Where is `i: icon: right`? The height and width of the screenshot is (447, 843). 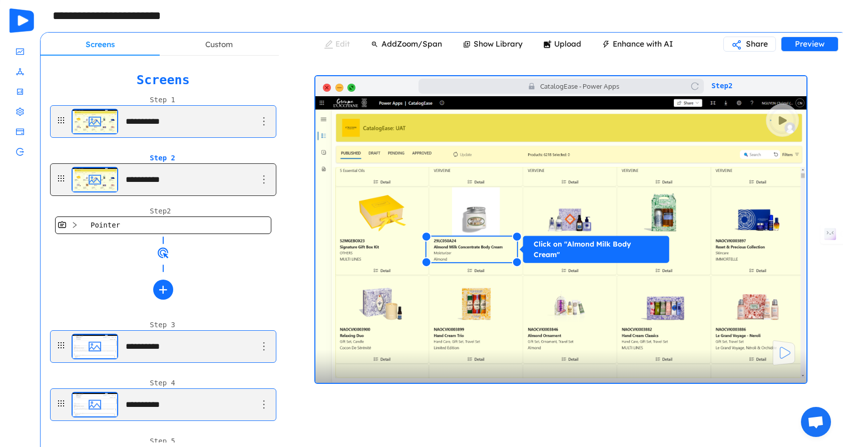 i: icon: right is located at coordinates (75, 225).